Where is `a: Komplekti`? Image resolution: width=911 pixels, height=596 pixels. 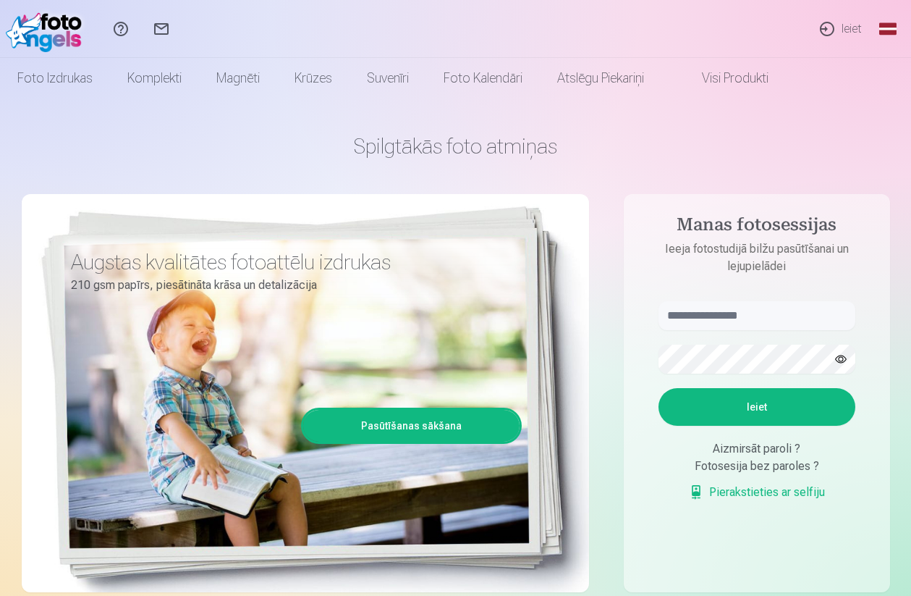
a: Komplekti is located at coordinates (154, 78).